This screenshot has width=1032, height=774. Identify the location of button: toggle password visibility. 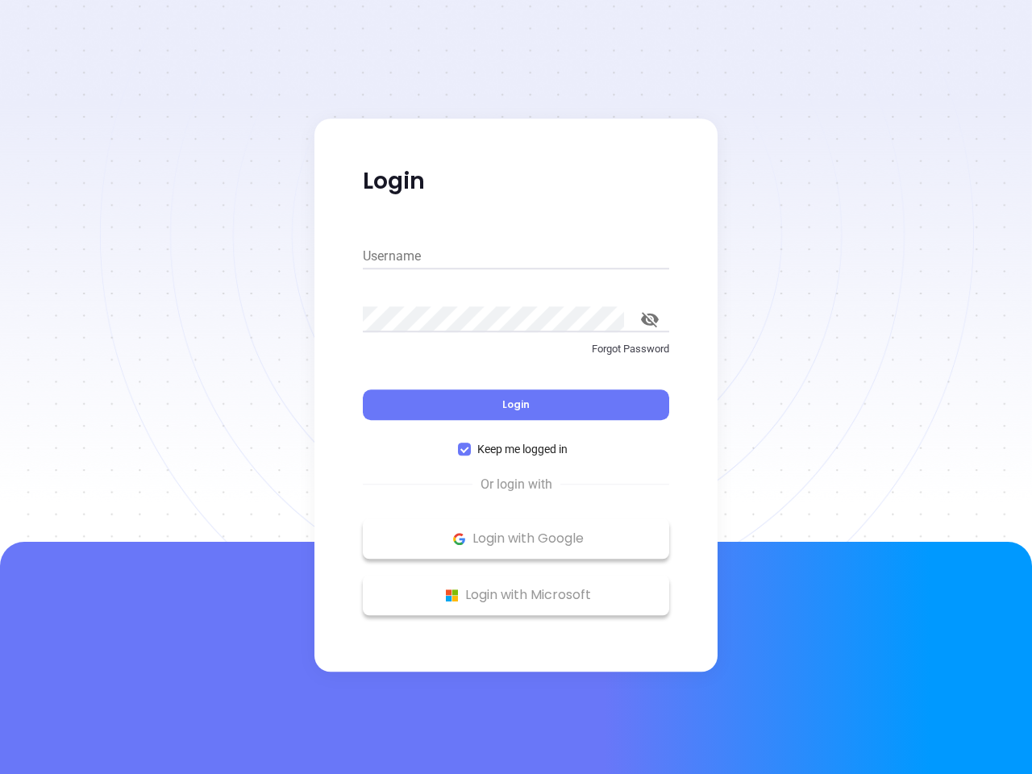
(650, 319).